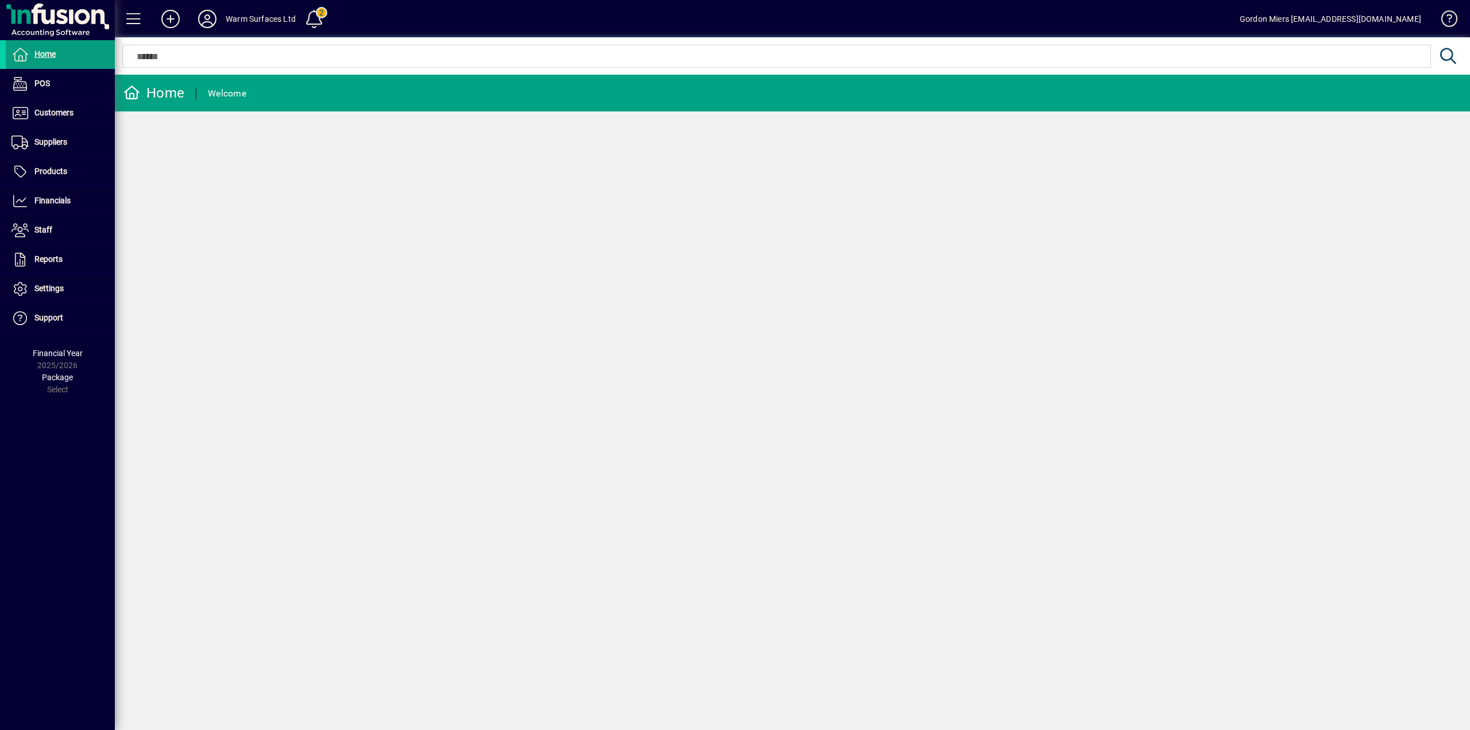 The image size is (1470, 730). I want to click on a: Knowledge Base, so click(1444, 21).